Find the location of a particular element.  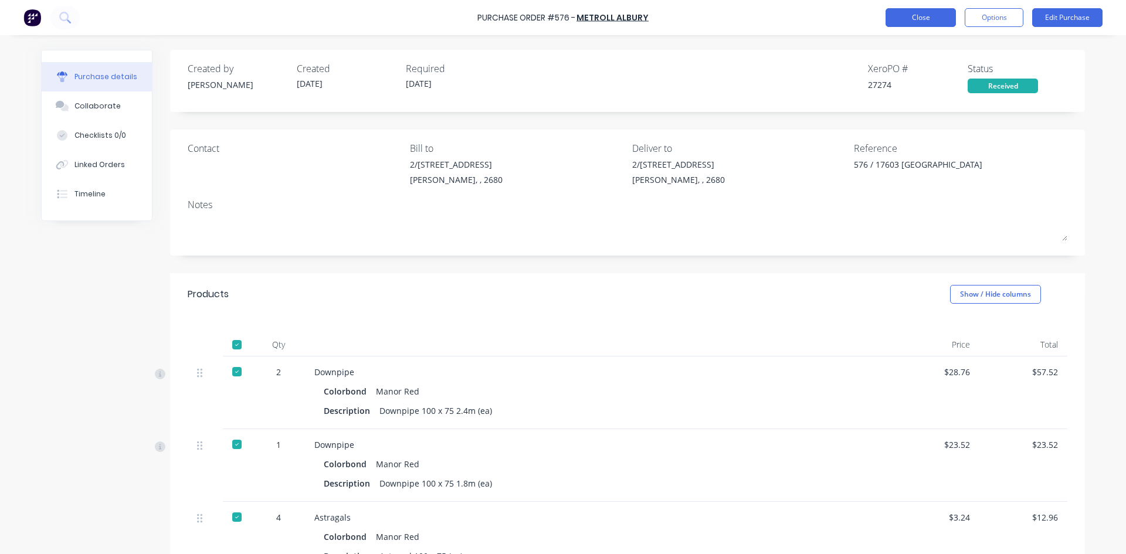

button: Purchase details is located at coordinates (97, 77).